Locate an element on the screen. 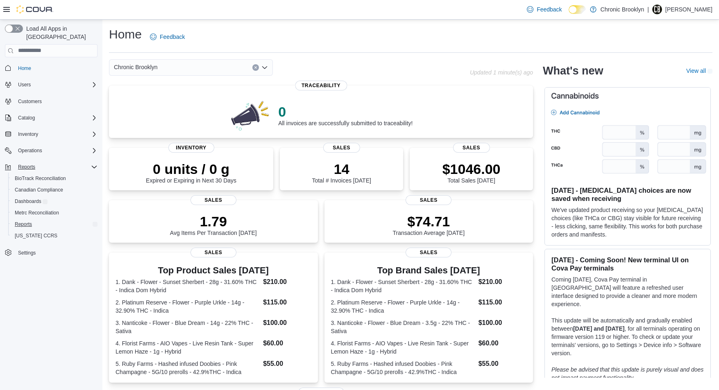 This screenshot has height=390, width=719. button: Settings is located at coordinates (51, 252).